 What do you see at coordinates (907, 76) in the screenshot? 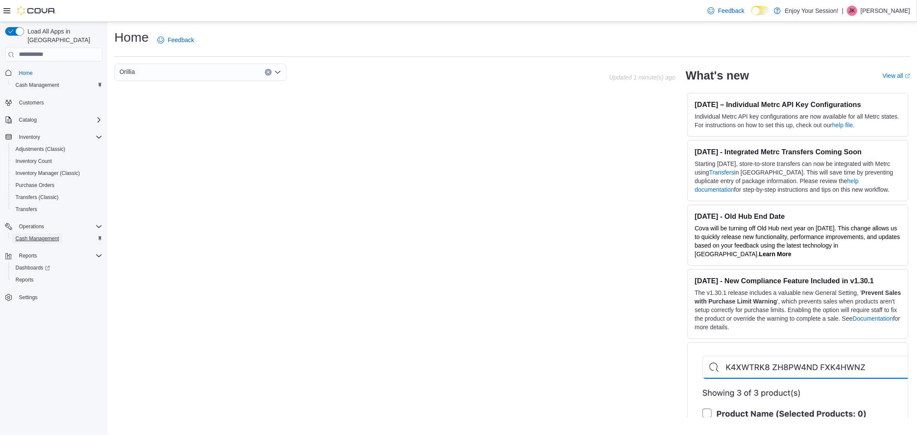
I see `svg: External link` at bounding box center [907, 76].